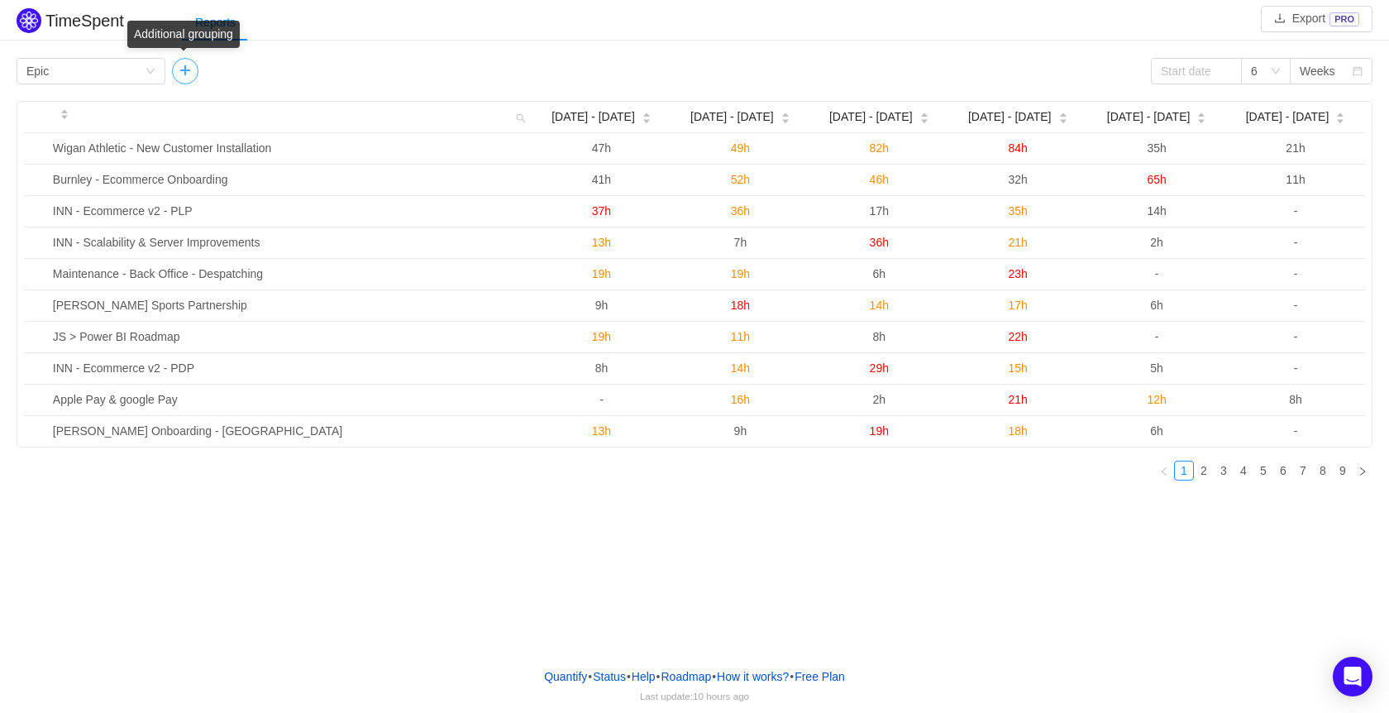 This screenshot has height=713, width=1389. Describe the element at coordinates (29, 21) in the screenshot. I see `img: Quantify logo` at that location.